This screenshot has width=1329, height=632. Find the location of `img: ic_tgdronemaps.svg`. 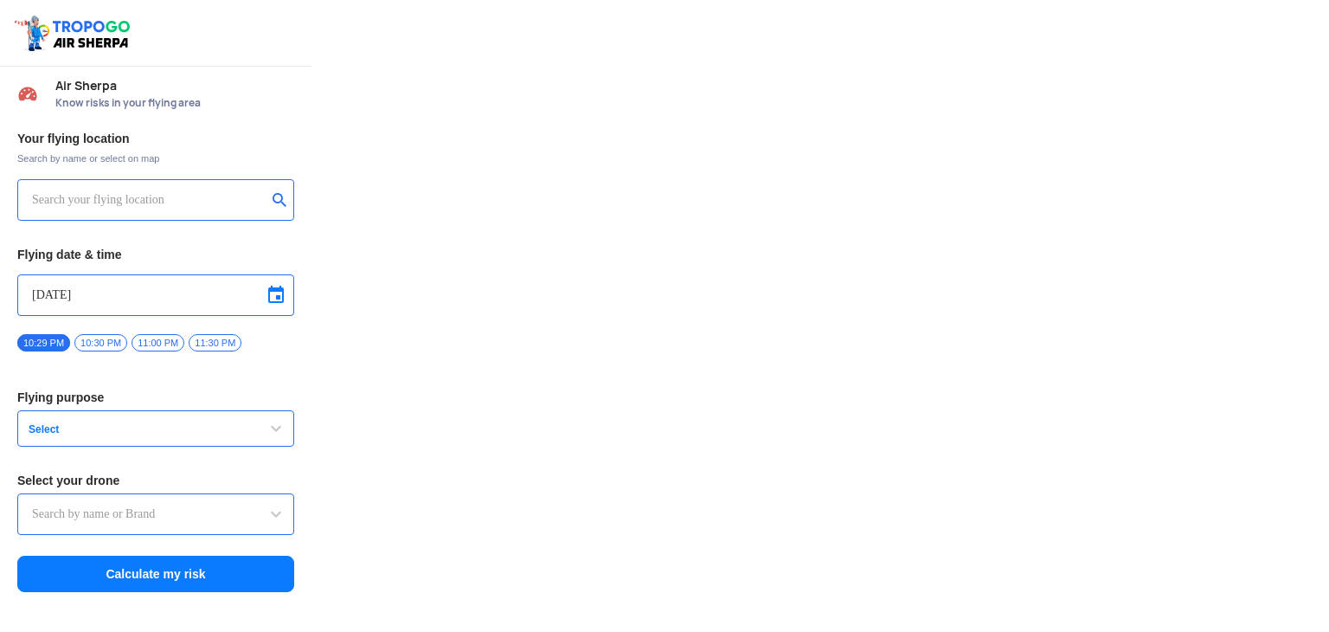

img: ic_tgdronemaps.svg is located at coordinates (74, 33).